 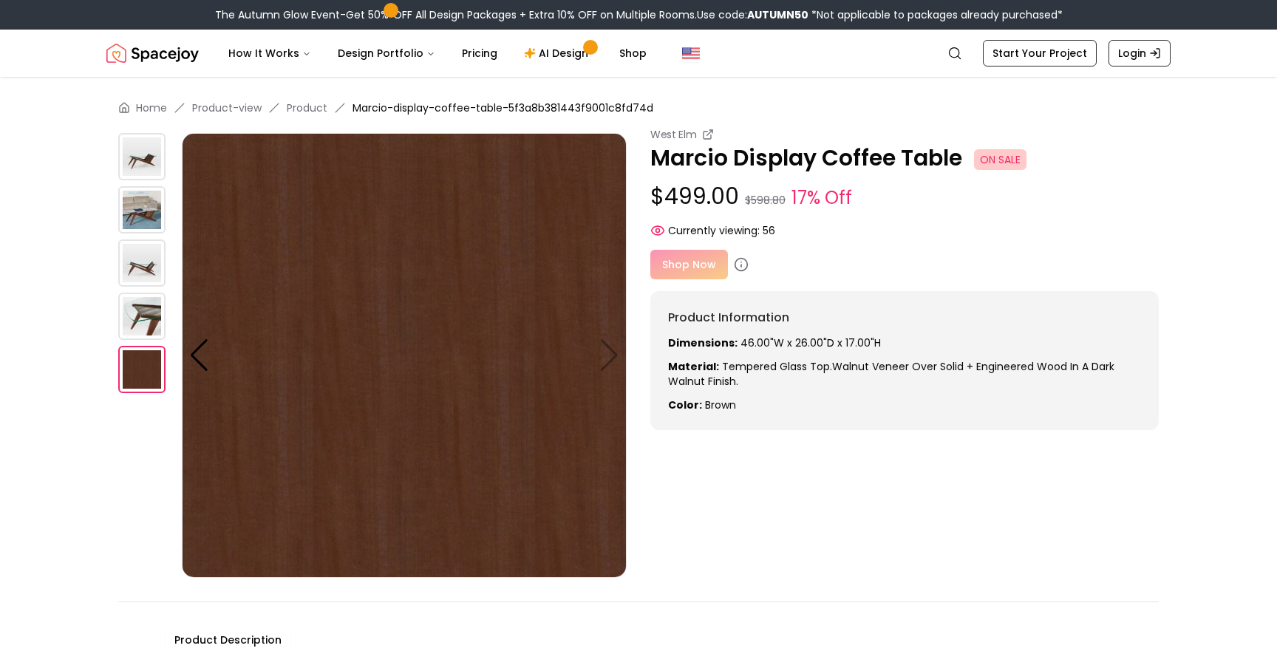 I want to click on img: https://storage.googleapis.com/spacejoy-main/assets/5f3a8b381443f9001c8fd74d/product_2_91jp0c305on, so click(x=142, y=263).